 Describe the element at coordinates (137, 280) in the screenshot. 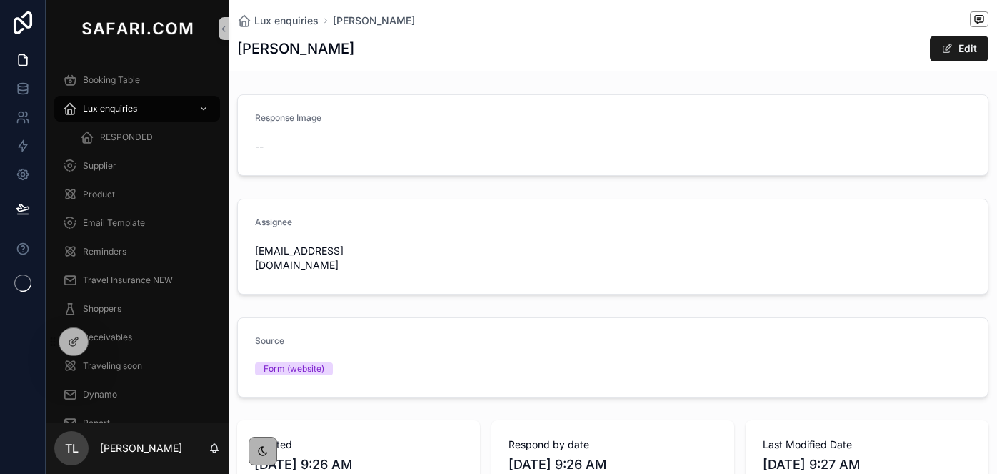

I see `a: Travel Insurance NEW` at that location.